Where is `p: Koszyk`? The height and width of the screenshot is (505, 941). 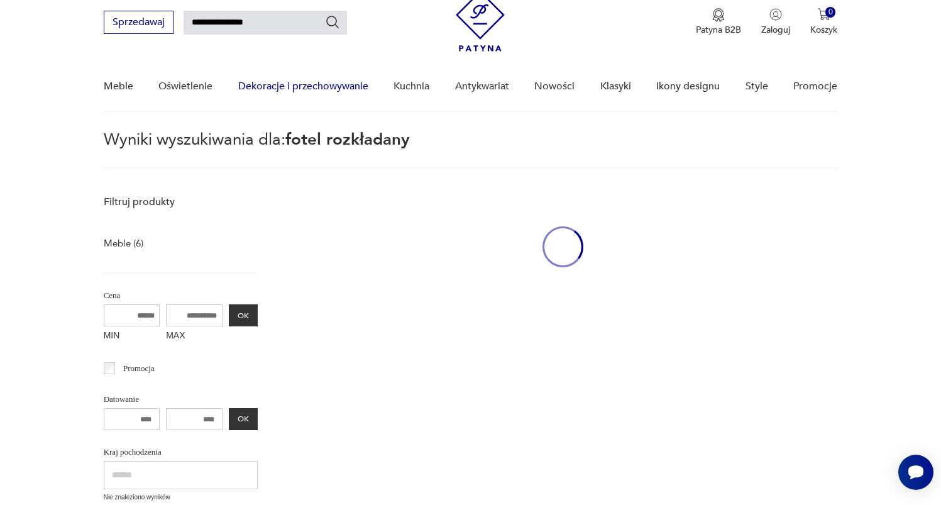 p: Koszyk is located at coordinates (823, 30).